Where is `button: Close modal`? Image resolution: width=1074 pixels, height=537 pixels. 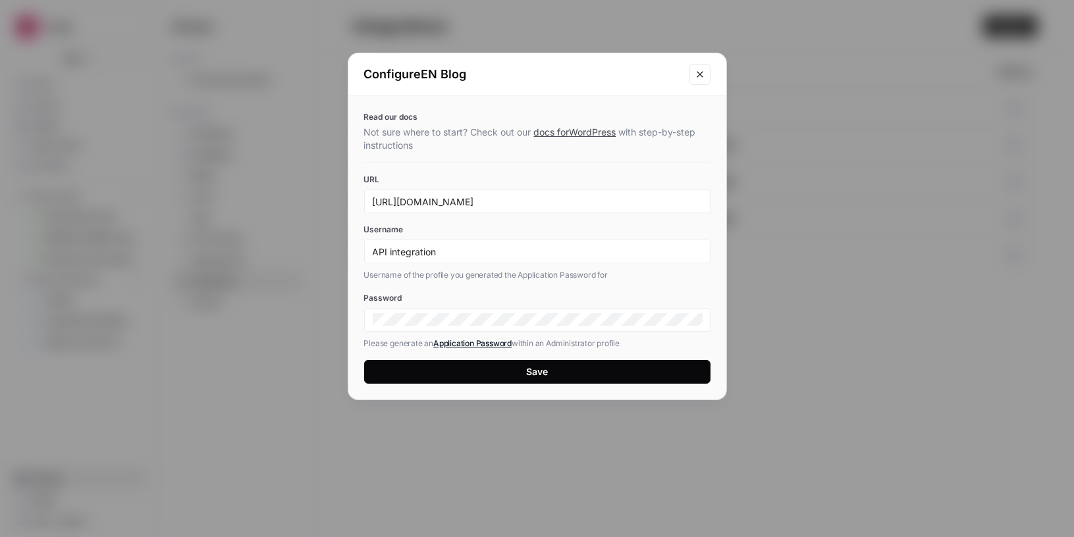
button: Close modal is located at coordinates (700, 74).